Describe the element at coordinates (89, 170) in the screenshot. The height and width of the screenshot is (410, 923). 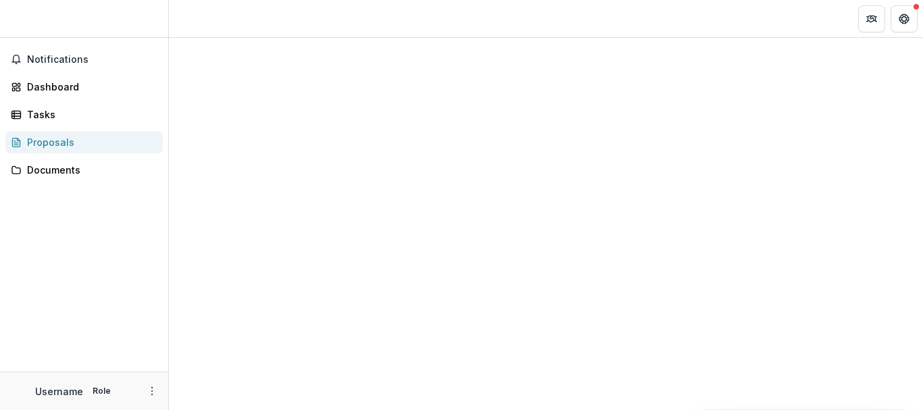
I see `div: Documents` at that location.